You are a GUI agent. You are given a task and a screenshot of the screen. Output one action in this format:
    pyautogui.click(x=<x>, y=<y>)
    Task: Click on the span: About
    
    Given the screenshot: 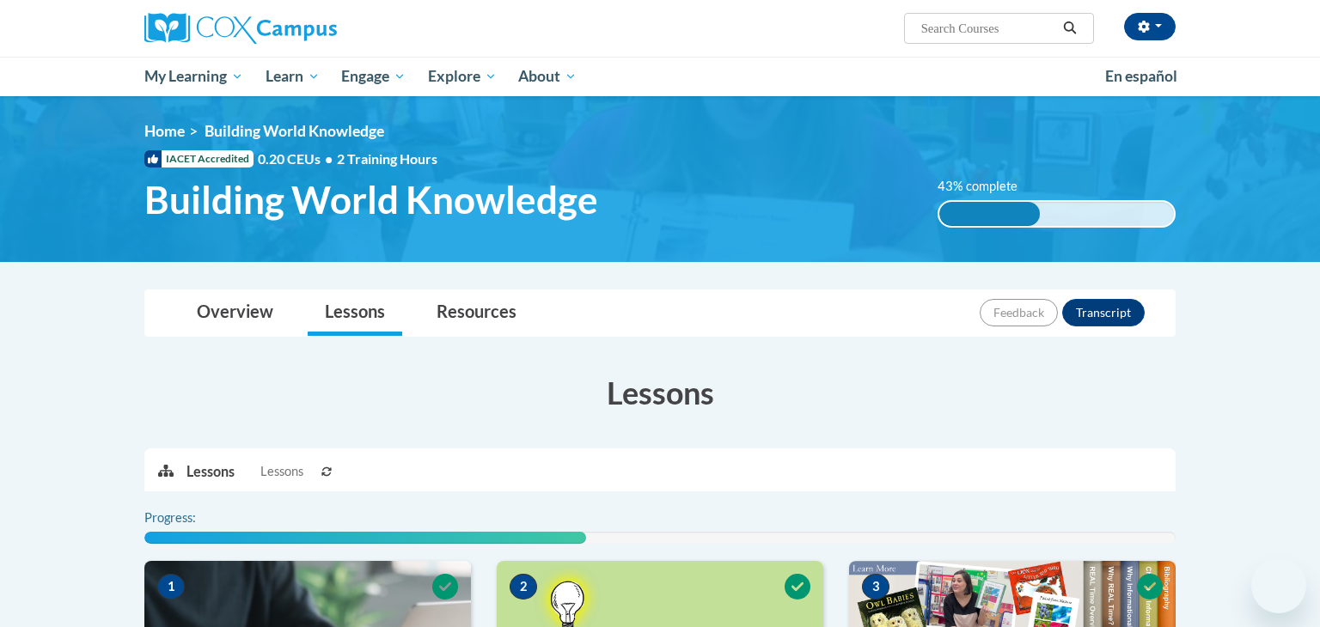 What is the action you would take?
    pyautogui.click(x=547, y=76)
    